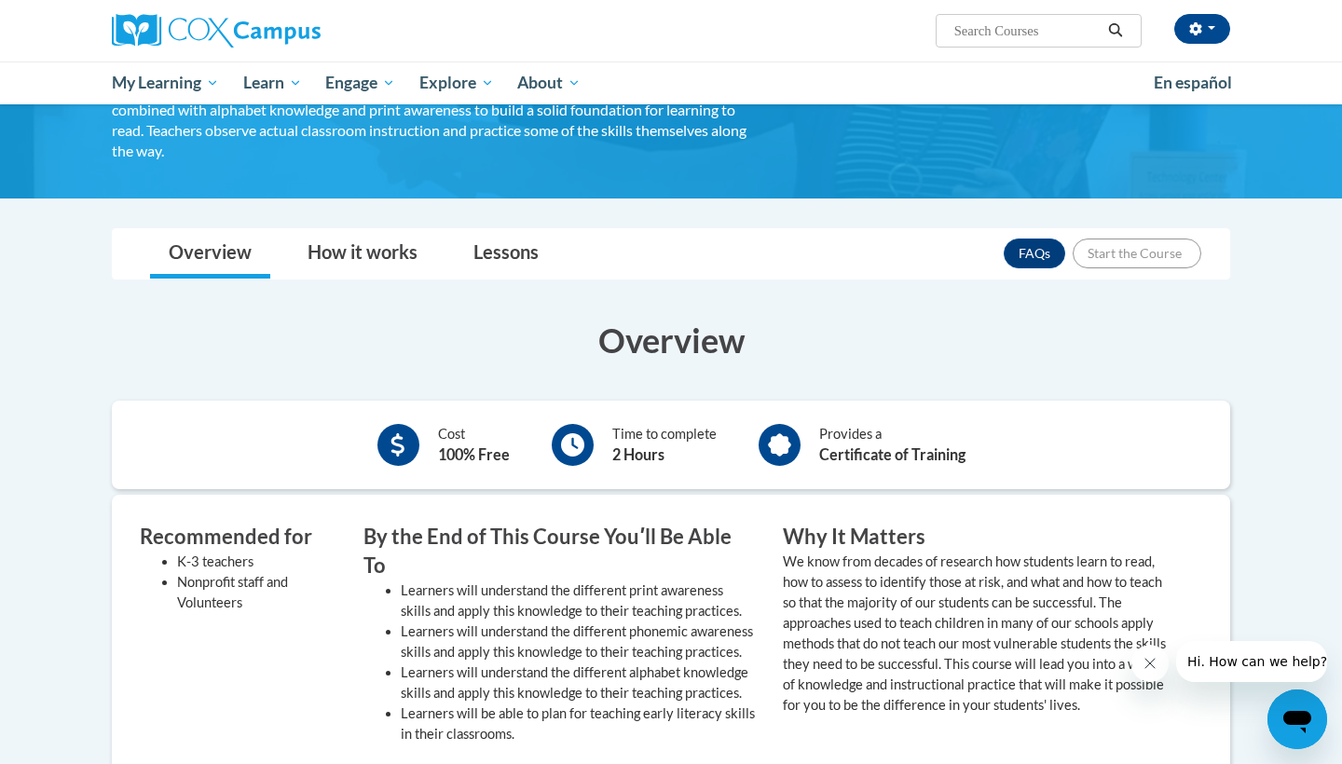 The image size is (1342, 764). What do you see at coordinates (578, 724) in the screenshot?
I see `li: Learners will be able to plan for teaching early literacy skills in their classrooms.` at bounding box center [578, 724].